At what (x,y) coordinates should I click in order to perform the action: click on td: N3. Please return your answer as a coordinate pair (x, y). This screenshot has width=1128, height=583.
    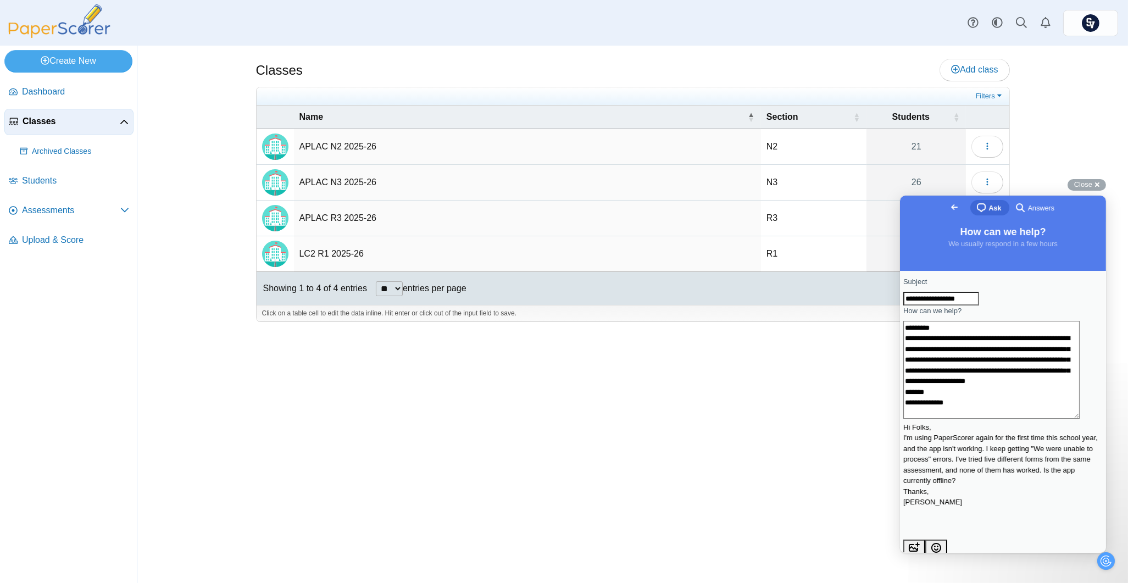
    Looking at the image, I should click on (814, 182).